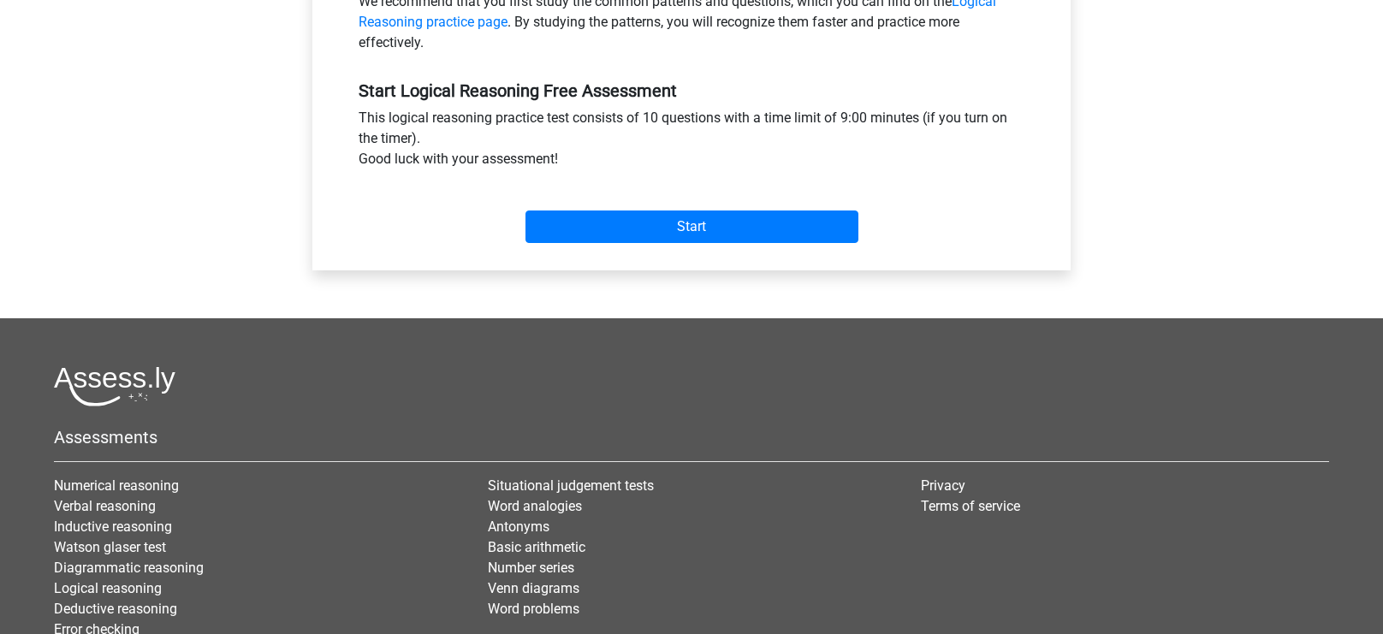 The image size is (1383, 634). I want to click on a: Verbal reasoning, so click(104, 506).